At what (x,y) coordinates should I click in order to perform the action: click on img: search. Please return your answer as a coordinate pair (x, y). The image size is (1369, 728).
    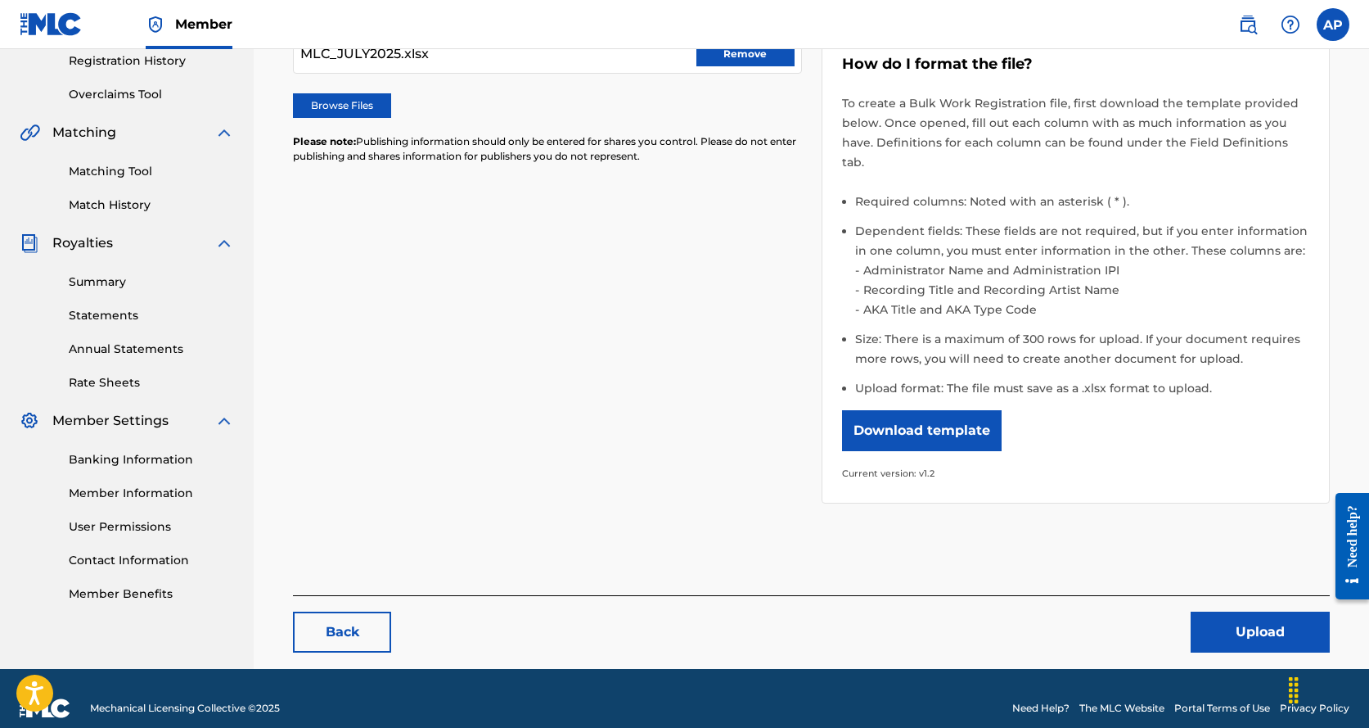
    Looking at the image, I should click on (1248, 25).